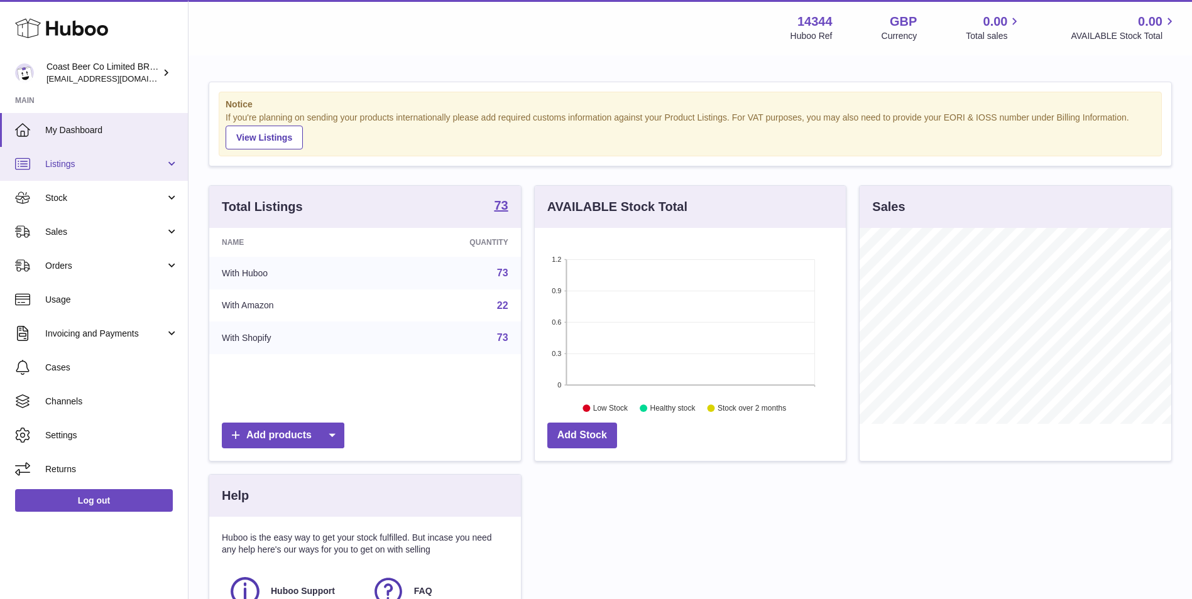 This screenshot has height=599, width=1192. What do you see at coordinates (112, 469) in the screenshot?
I see `span: Returns` at bounding box center [112, 469].